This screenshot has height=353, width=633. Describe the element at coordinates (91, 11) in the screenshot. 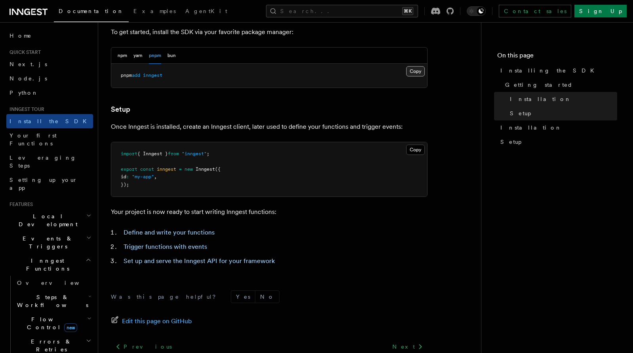

I see `span: Documentation` at that location.